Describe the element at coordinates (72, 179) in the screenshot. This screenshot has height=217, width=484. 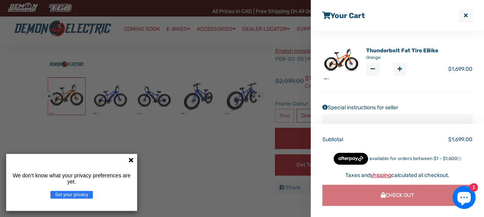
I see `p: We don't know what your privacy preferences are yet.` at that location.